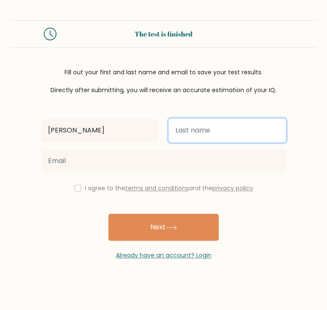 Image resolution: width=327 pixels, height=310 pixels. What do you see at coordinates (163, 227) in the screenshot?
I see `button: Next` at bounding box center [163, 227].